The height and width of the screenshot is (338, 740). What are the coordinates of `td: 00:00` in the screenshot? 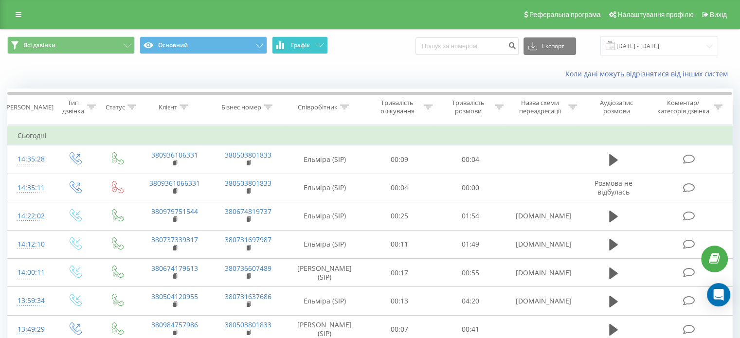 It's located at (470, 188).